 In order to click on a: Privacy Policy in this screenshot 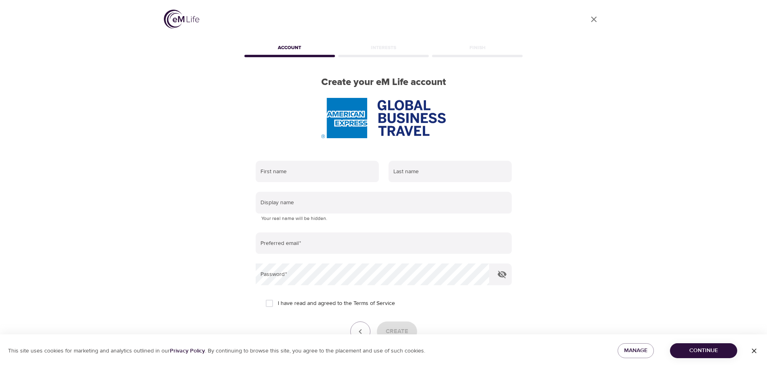, I will do `click(187, 351)`.